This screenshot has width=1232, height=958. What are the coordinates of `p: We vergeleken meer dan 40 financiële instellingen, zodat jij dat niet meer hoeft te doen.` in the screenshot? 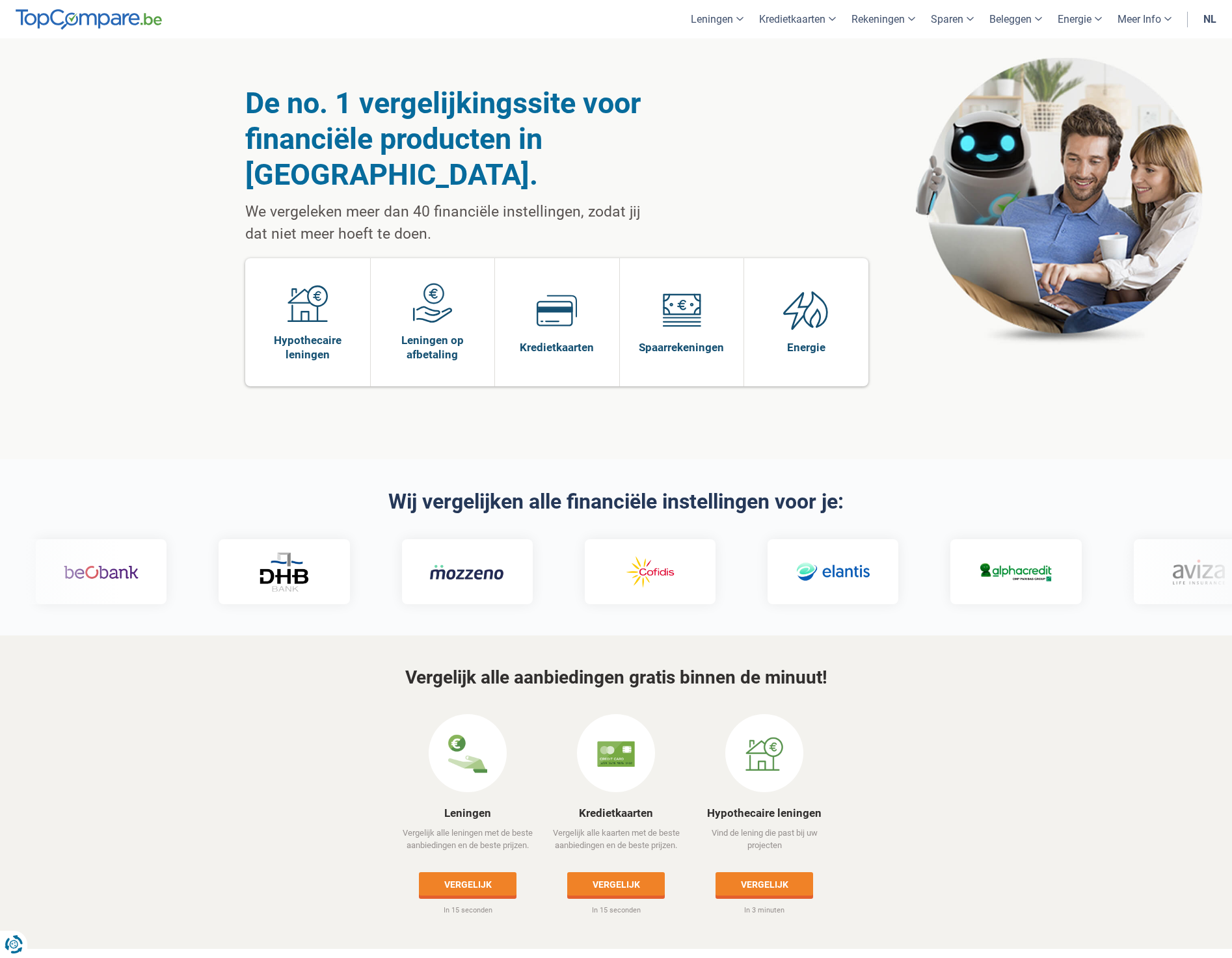 It's located at (449, 223).